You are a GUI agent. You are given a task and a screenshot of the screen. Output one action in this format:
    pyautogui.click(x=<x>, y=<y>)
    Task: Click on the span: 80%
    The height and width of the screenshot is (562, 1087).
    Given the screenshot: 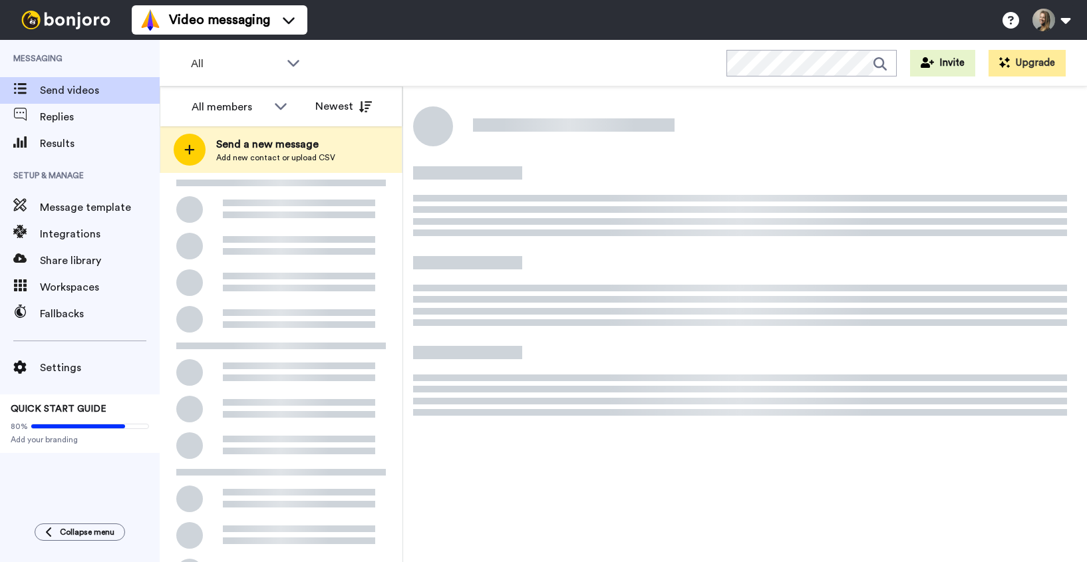 What is the action you would take?
    pyautogui.click(x=19, y=426)
    